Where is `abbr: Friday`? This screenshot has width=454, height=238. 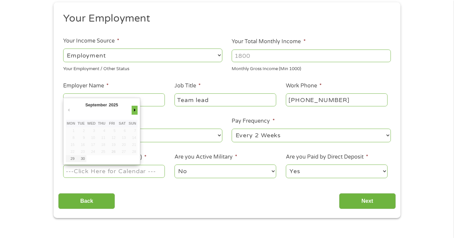 abbr: Friday is located at coordinates (112, 123).